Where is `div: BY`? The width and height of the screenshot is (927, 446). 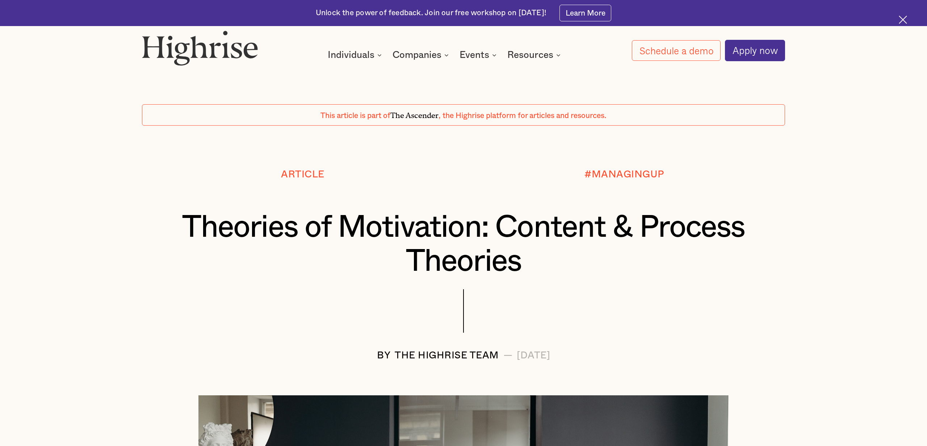
div: BY is located at coordinates (384, 356).